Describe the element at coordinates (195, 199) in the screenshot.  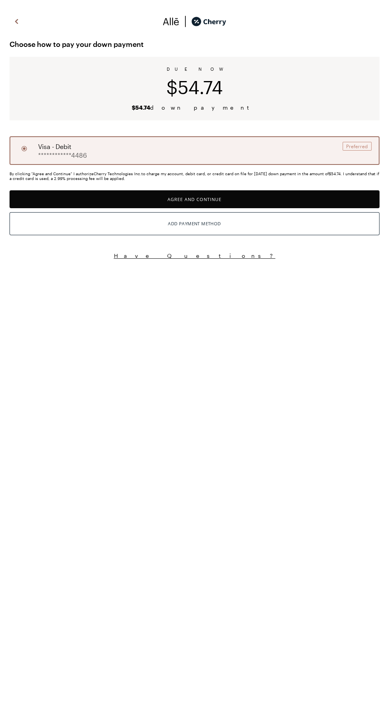
I see `button: Agree and Continue` at that location.